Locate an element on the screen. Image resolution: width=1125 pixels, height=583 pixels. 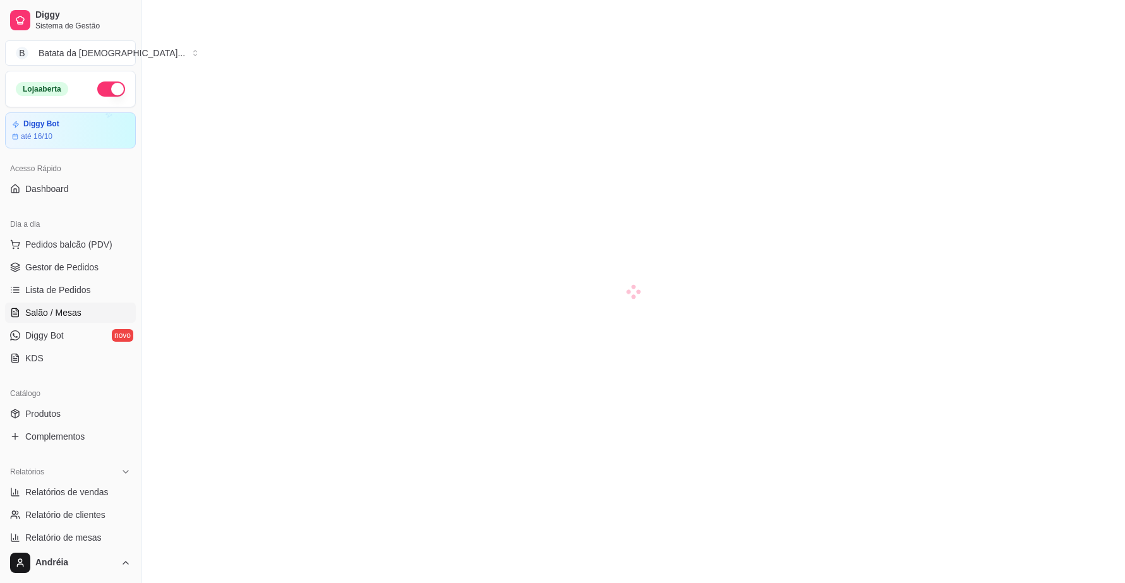
a: Relatório de mesas is located at coordinates (70, 538).